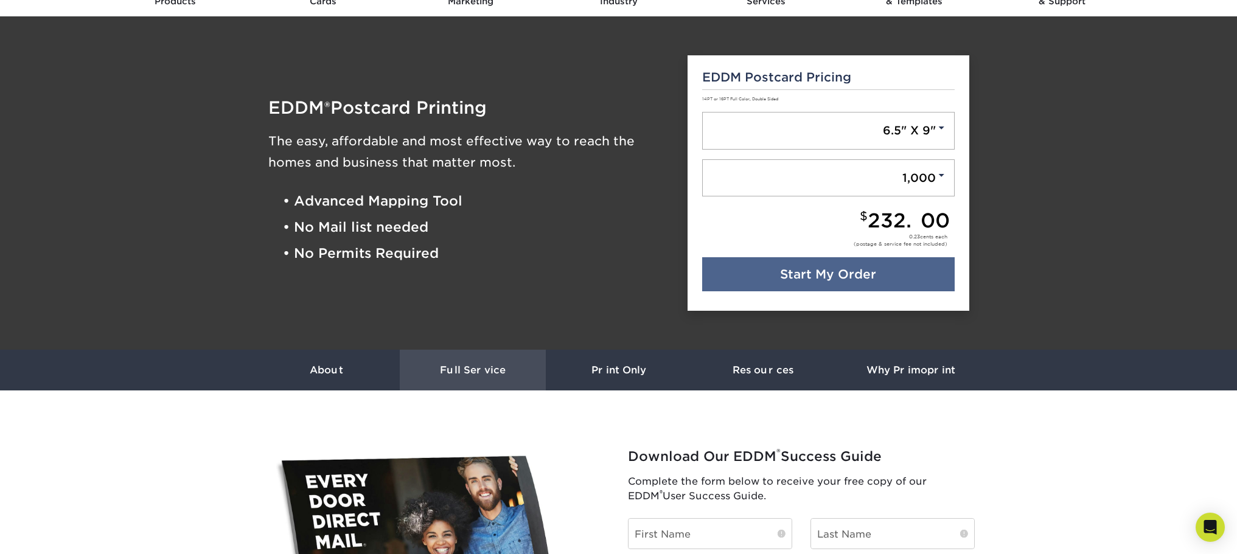  I want to click on li: • No Mail list needed, so click(476, 227).